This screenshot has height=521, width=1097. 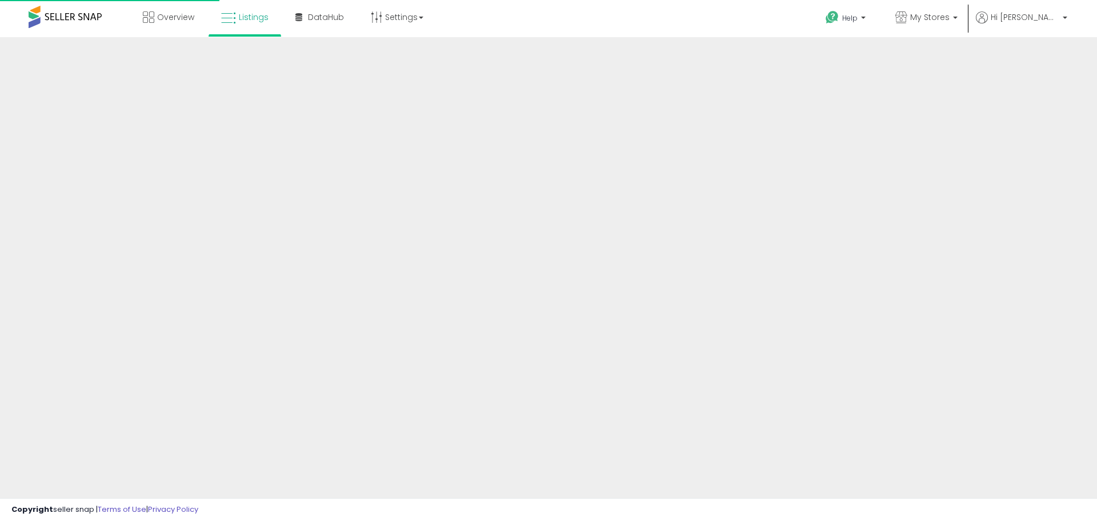 I want to click on a: Privacy Policy, so click(x=173, y=509).